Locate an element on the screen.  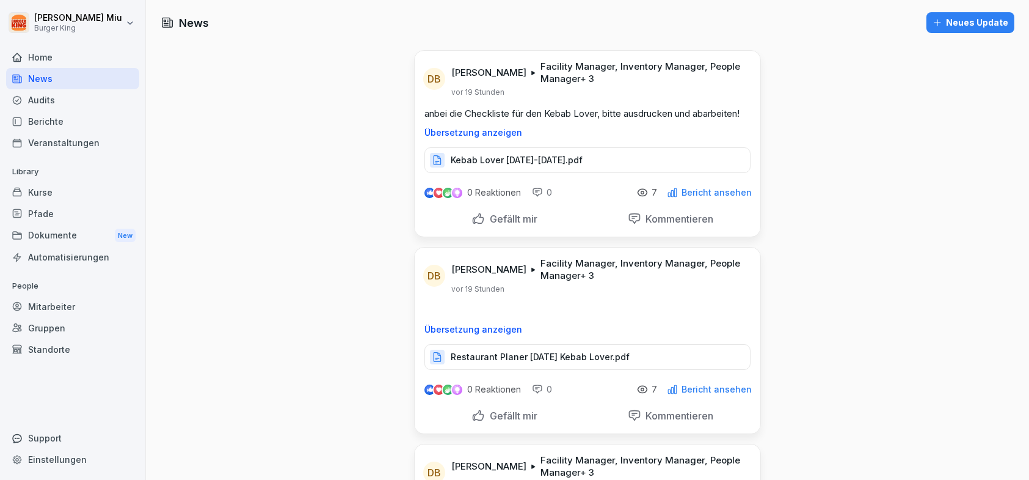
p: Library is located at coordinates (73, 172).